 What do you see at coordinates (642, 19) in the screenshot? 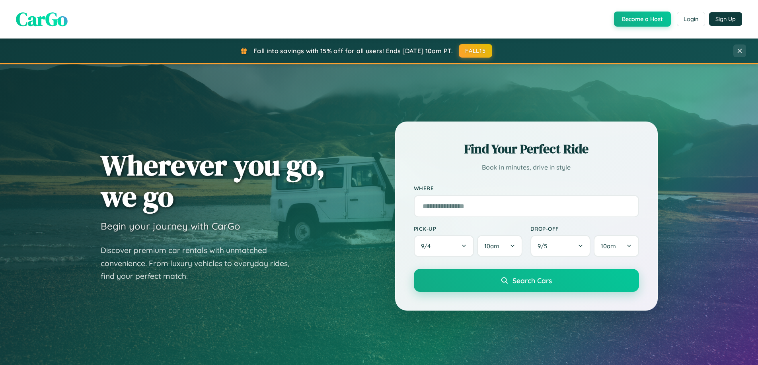
I see `button: Become a Host` at bounding box center [642, 19].